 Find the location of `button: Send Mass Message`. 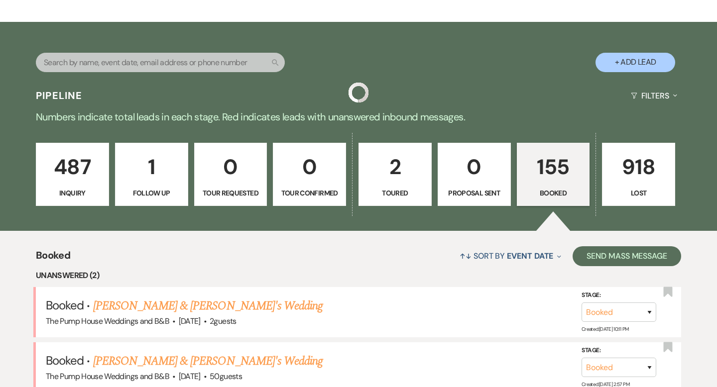

button: Send Mass Message is located at coordinates (627, 256).